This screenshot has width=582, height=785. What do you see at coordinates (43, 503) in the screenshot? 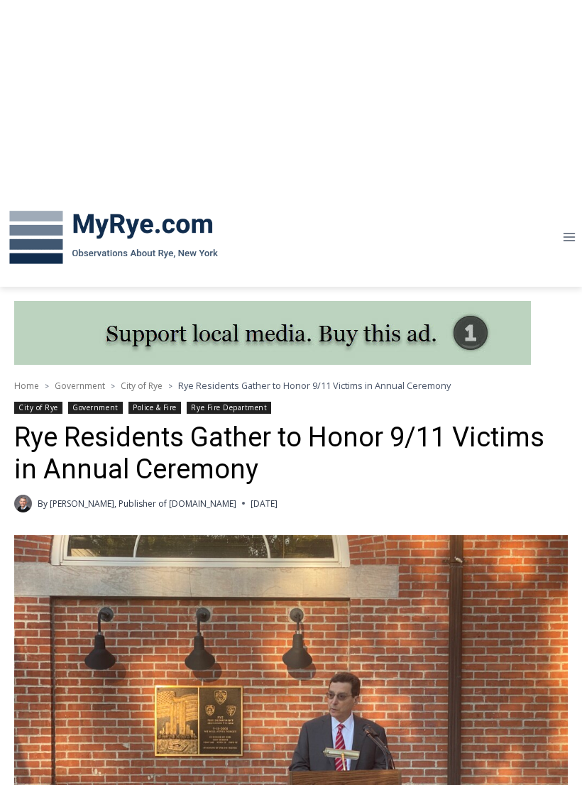
I see `span: By` at bounding box center [43, 503].